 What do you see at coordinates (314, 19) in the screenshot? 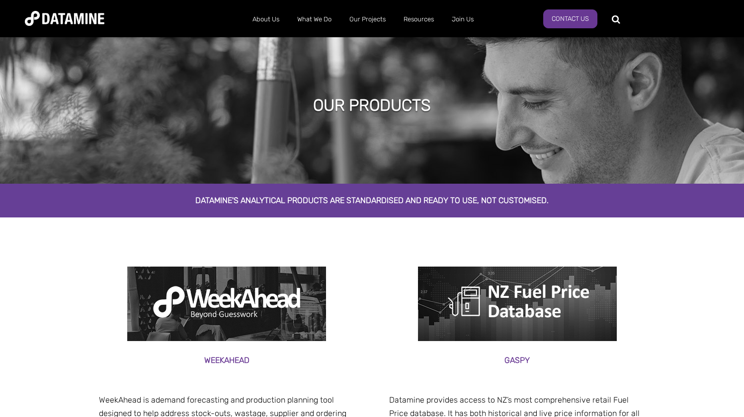
I see `a: What We Do` at bounding box center [314, 19].